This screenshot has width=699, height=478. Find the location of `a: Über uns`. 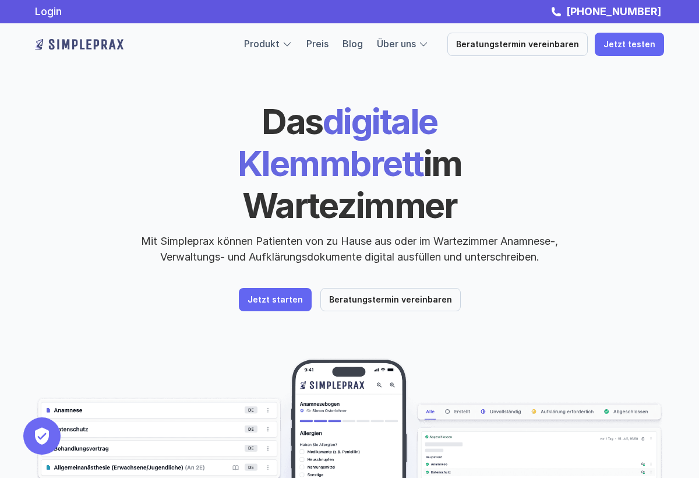

a: Über uns is located at coordinates (396, 44).